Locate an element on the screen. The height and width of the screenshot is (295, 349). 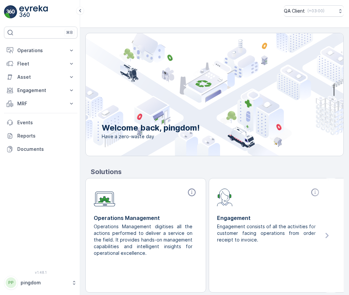
a: Reports is located at coordinates (40, 136).